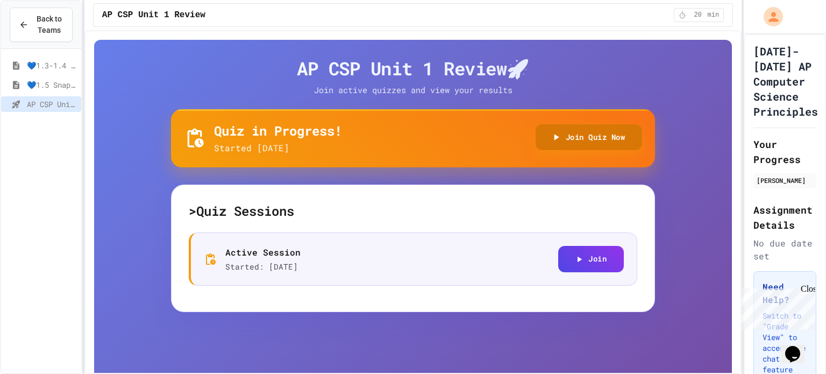  What do you see at coordinates (785, 293) in the screenshot?
I see `h3: Need Help?` at bounding box center [785, 293].